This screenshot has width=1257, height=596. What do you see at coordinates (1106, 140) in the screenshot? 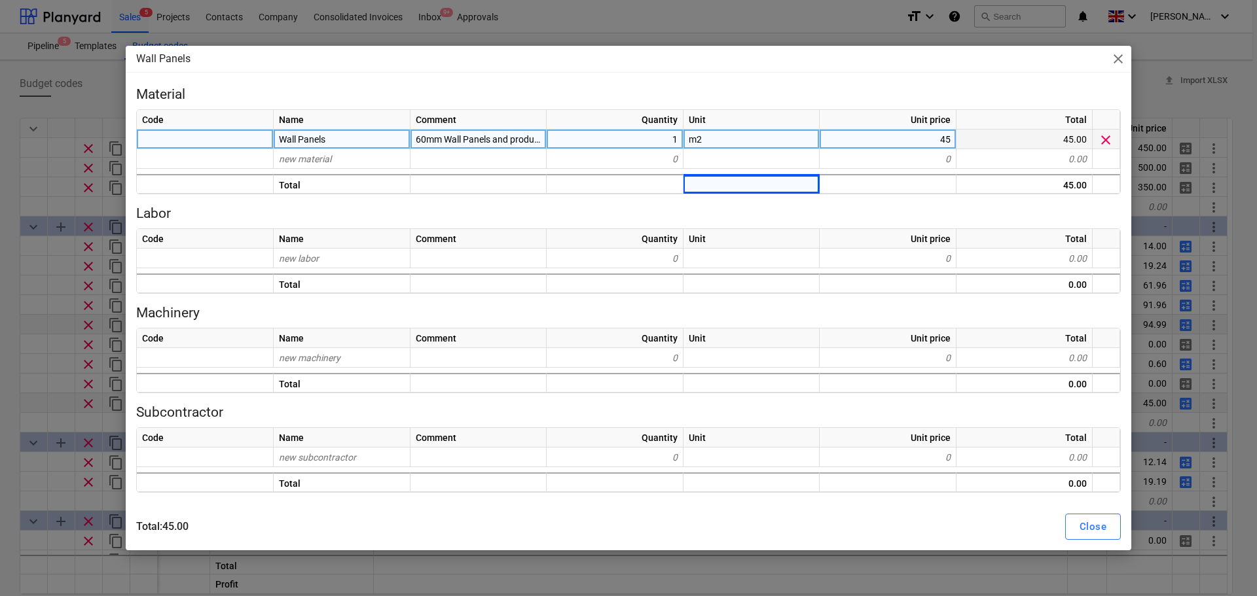
I see `span: Delete material` at bounding box center [1106, 140].